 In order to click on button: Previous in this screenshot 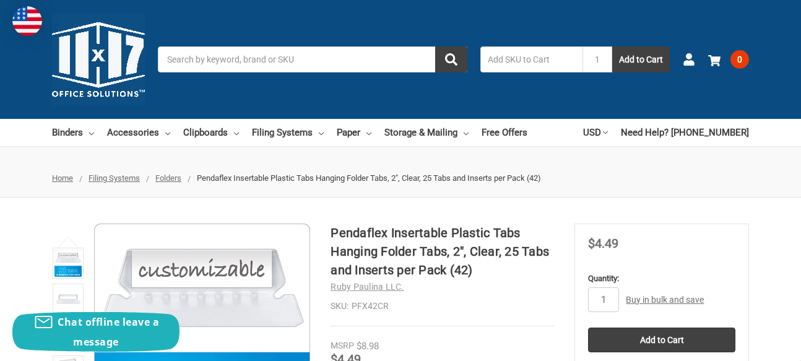, I will do `click(68, 242)`.